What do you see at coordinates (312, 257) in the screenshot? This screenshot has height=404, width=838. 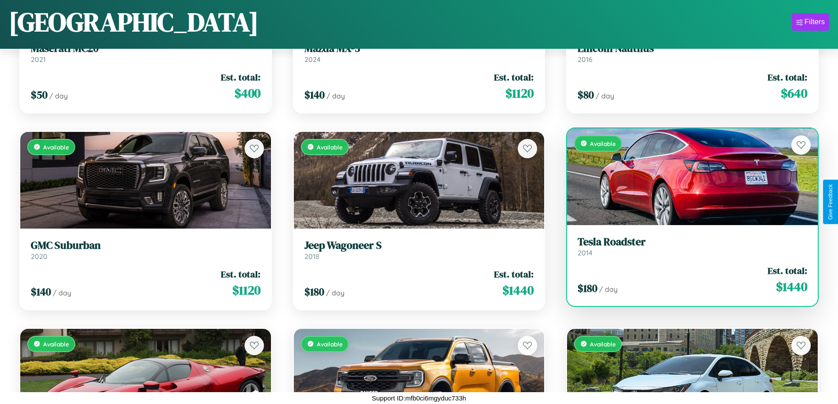 I see `span: 2018` at bounding box center [312, 257].